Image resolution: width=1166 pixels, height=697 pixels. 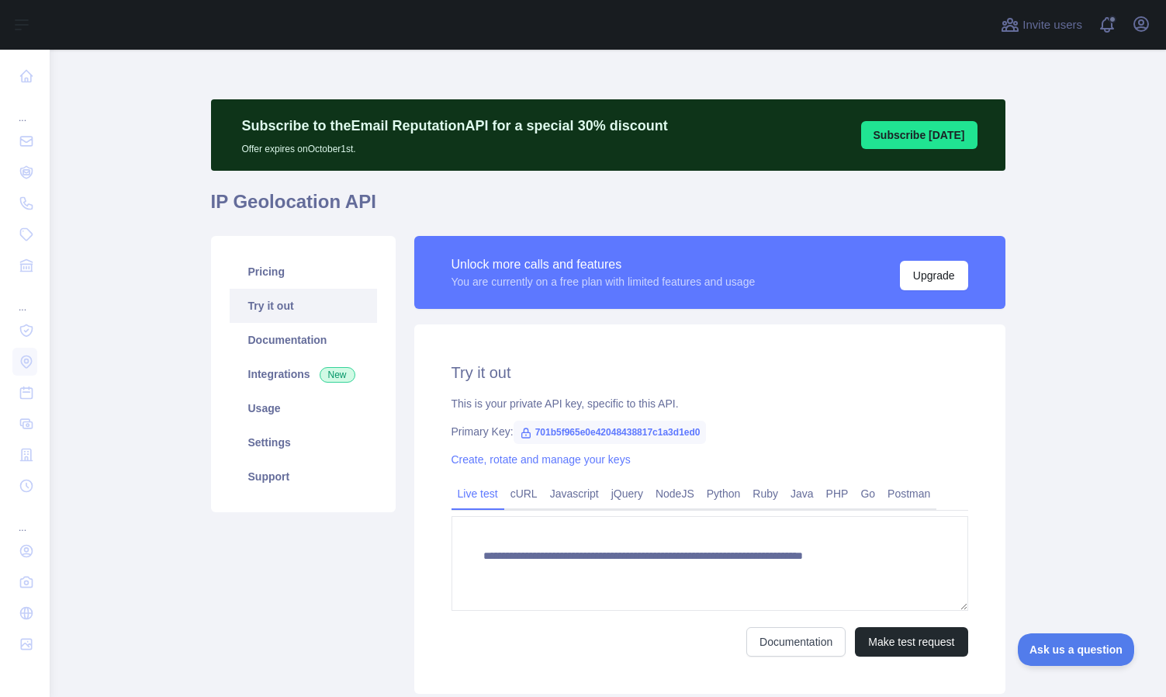 What do you see at coordinates (911, 642) in the screenshot?
I see `button: Make test request` at bounding box center [911, 642].